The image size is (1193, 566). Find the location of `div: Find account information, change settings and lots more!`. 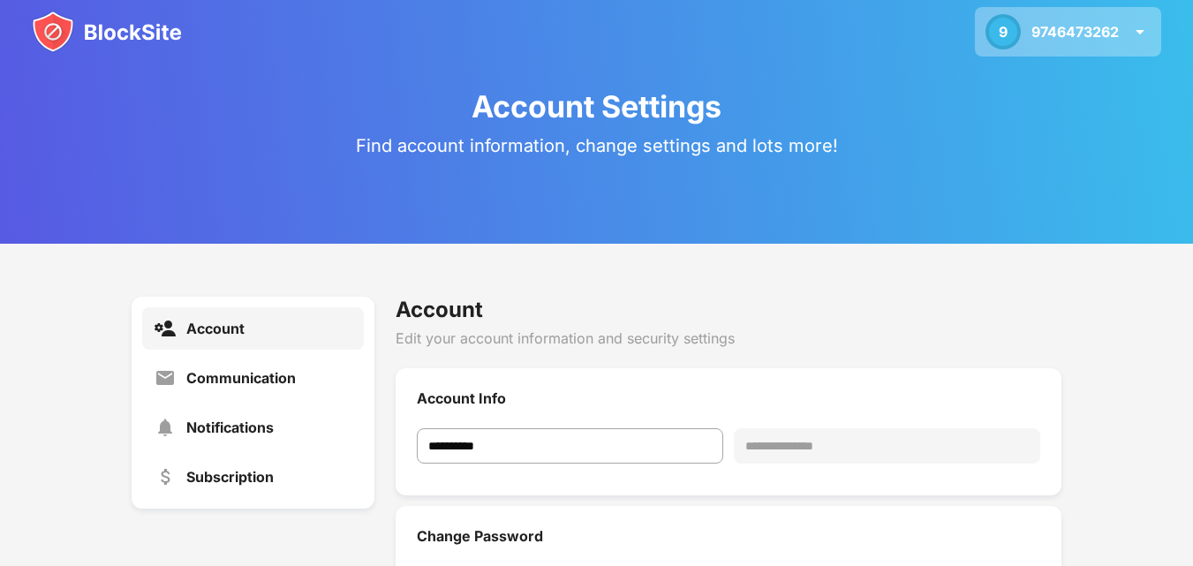

div: Find account information, change settings and lots more! is located at coordinates (597, 146).